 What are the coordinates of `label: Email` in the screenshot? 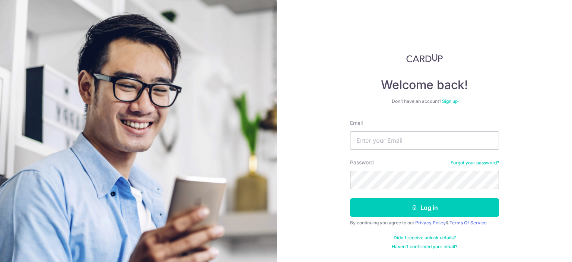 It's located at (357, 123).